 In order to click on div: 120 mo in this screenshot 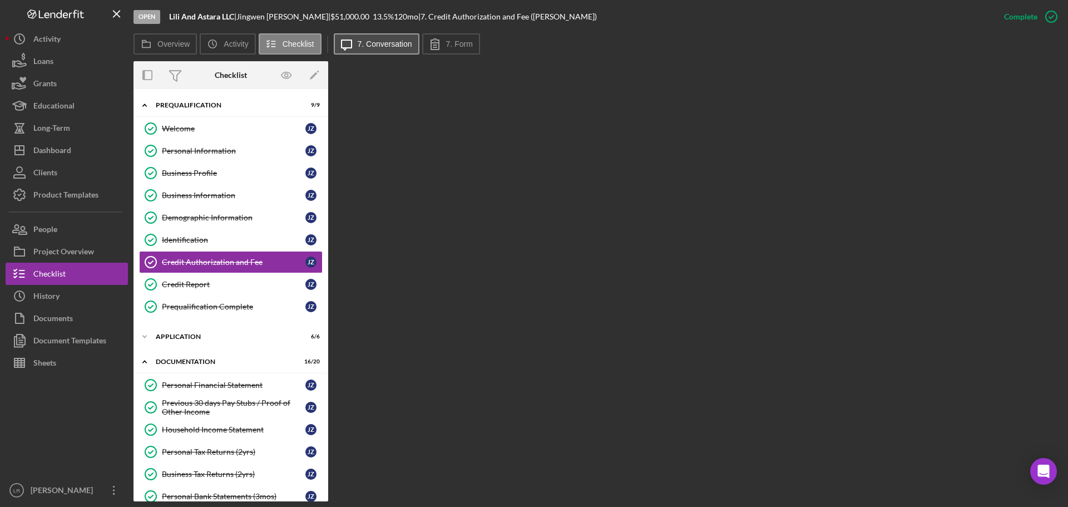, I will do `click(406, 17)`.